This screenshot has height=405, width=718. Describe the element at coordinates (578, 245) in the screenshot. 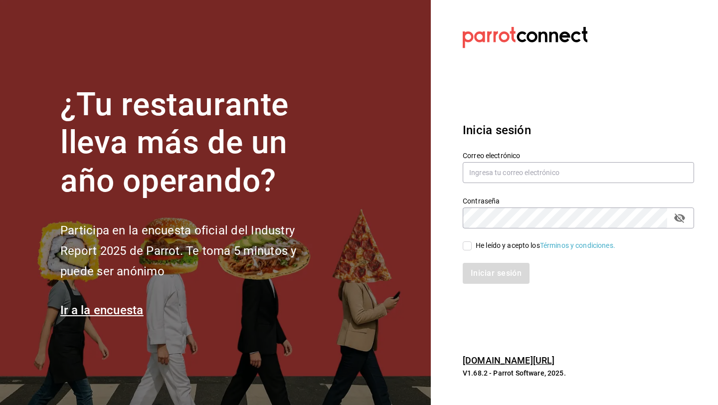

I see `a: Términos y condiciones.` at that location.